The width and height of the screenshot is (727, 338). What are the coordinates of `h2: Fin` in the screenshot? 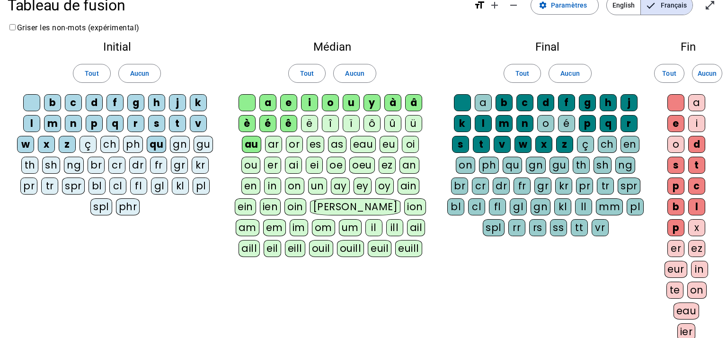 It's located at (688, 47).